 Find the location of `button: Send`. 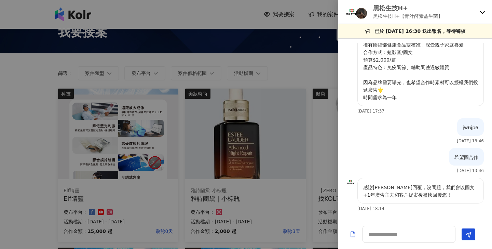

button: Send is located at coordinates (469, 234).